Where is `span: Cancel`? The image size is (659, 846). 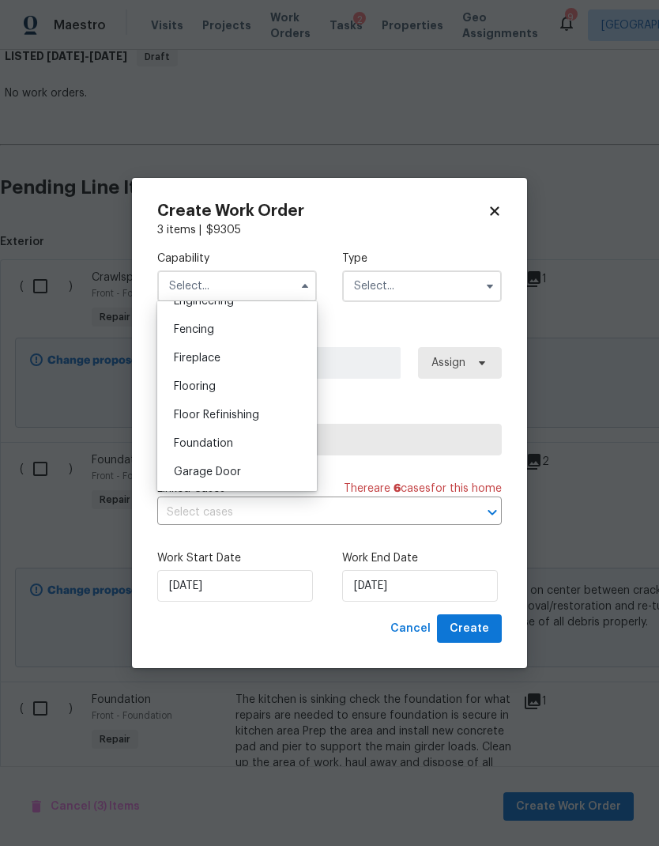 span: Cancel is located at coordinates (410, 628).